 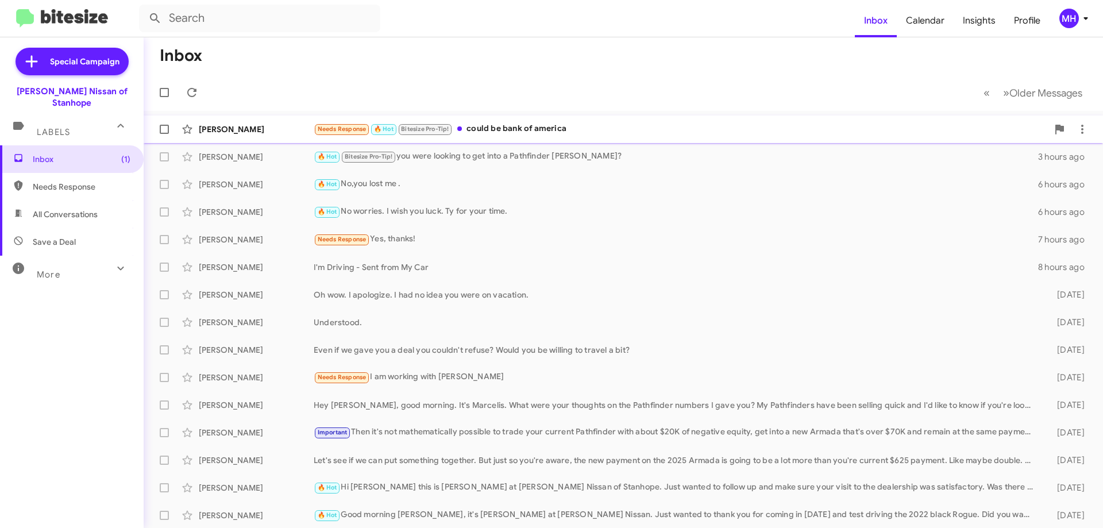 I want to click on div: Even if we gave you a deal you couldn't refuse? Would you be willing to travel a bit?, so click(x=676, y=350).